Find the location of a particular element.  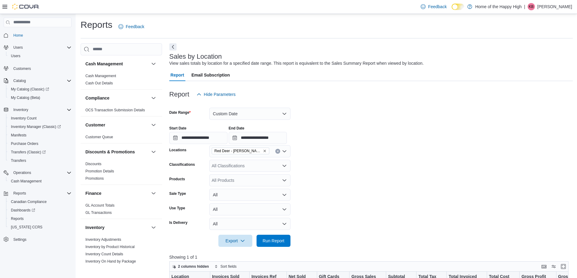

span: Catalog is located at coordinates (19, 81).